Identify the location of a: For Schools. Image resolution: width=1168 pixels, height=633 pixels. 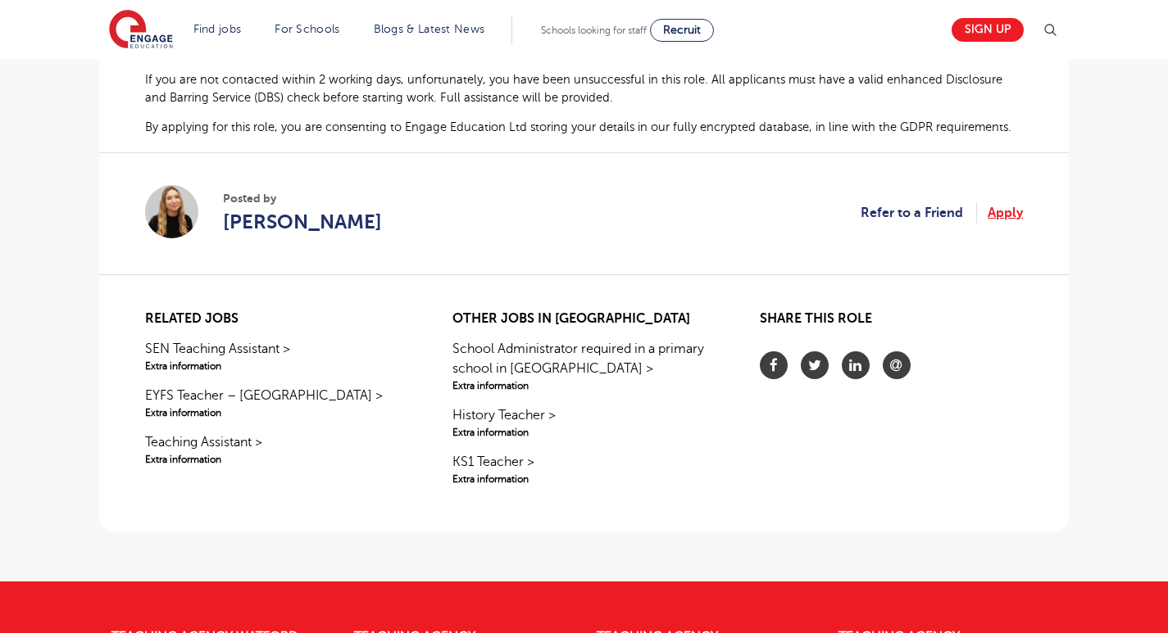
(307, 29).